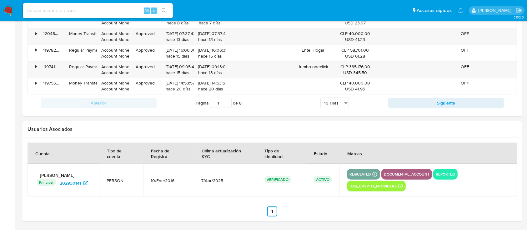 The height and width of the screenshot is (230, 527). I want to click on span: Accesos rápidos, so click(434, 10).